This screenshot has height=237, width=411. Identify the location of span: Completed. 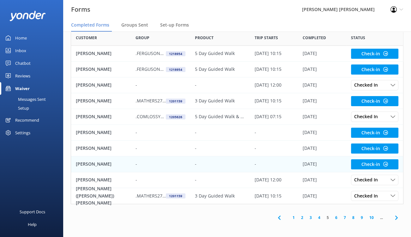
(314, 38).